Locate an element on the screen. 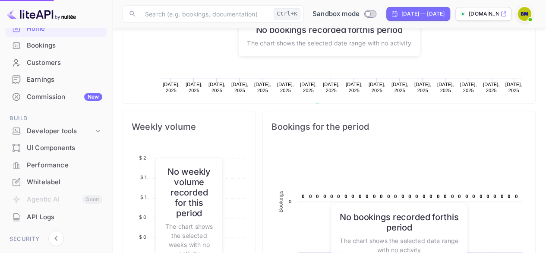  p: The chart shows the selected date range with no activity is located at coordinates (329, 43).